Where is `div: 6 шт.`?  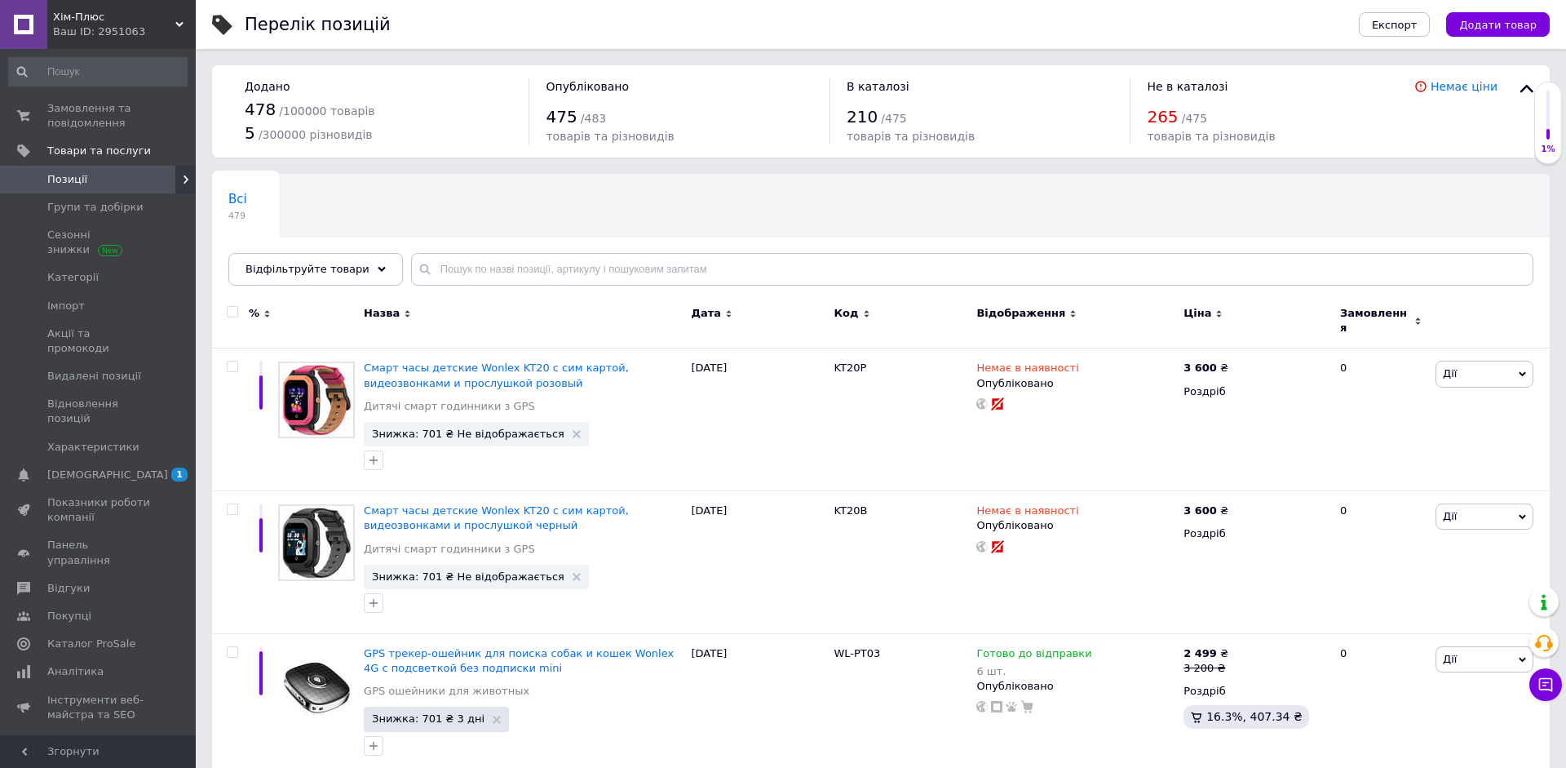
div: 6 шт. is located at coordinates (1034, 671).